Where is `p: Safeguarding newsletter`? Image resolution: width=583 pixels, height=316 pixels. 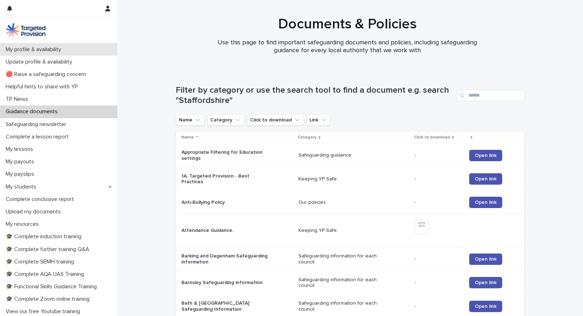 p: Safeguarding newsletter is located at coordinates (37, 124).